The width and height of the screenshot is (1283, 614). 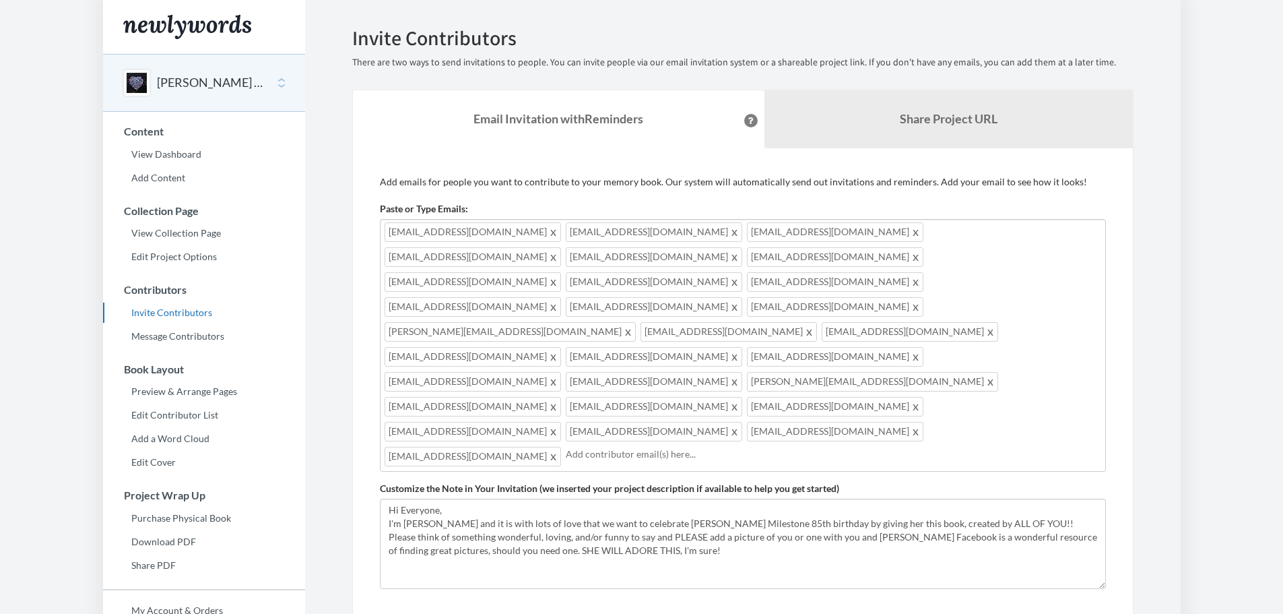 I want to click on p: Add emails for people you want to contribute to your memory book. Our system will automatically s..., so click(x=743, y=182).